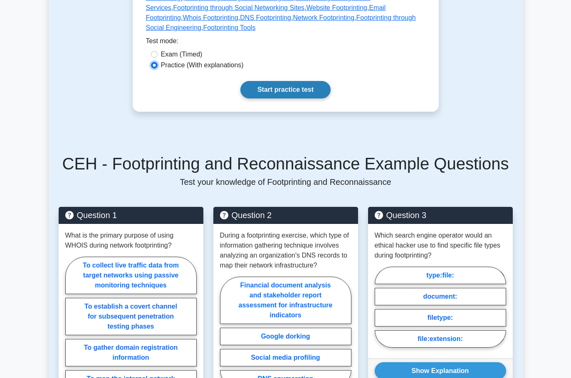 The height and width of the screenshot is (378, 571). Describe the element at coordinates (440, 276) in the screenshot. I see `label: type:file:` at that location.